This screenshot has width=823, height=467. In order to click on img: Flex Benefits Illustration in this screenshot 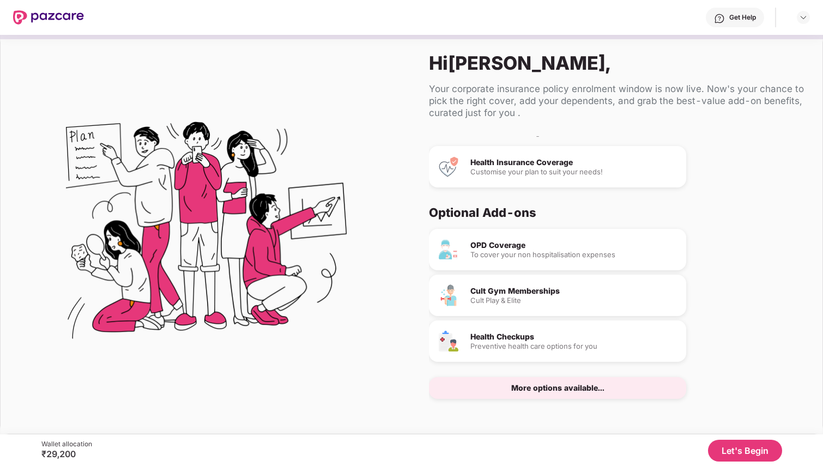, I will do `click(206, 234)`.